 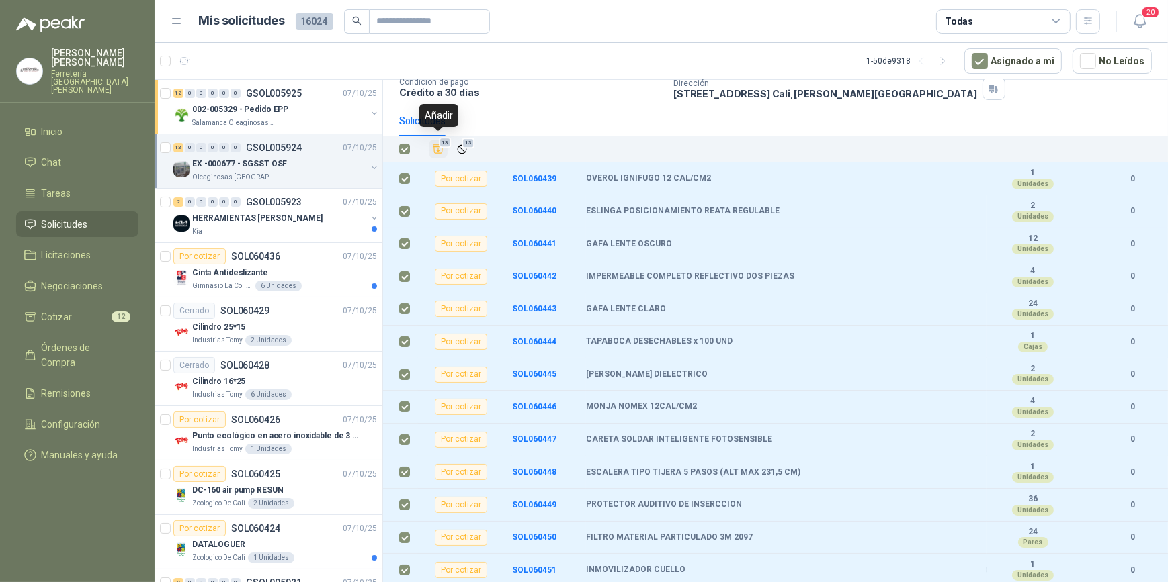 I want to click on p: Cilindro 16*25, so click(x=218, y=382).